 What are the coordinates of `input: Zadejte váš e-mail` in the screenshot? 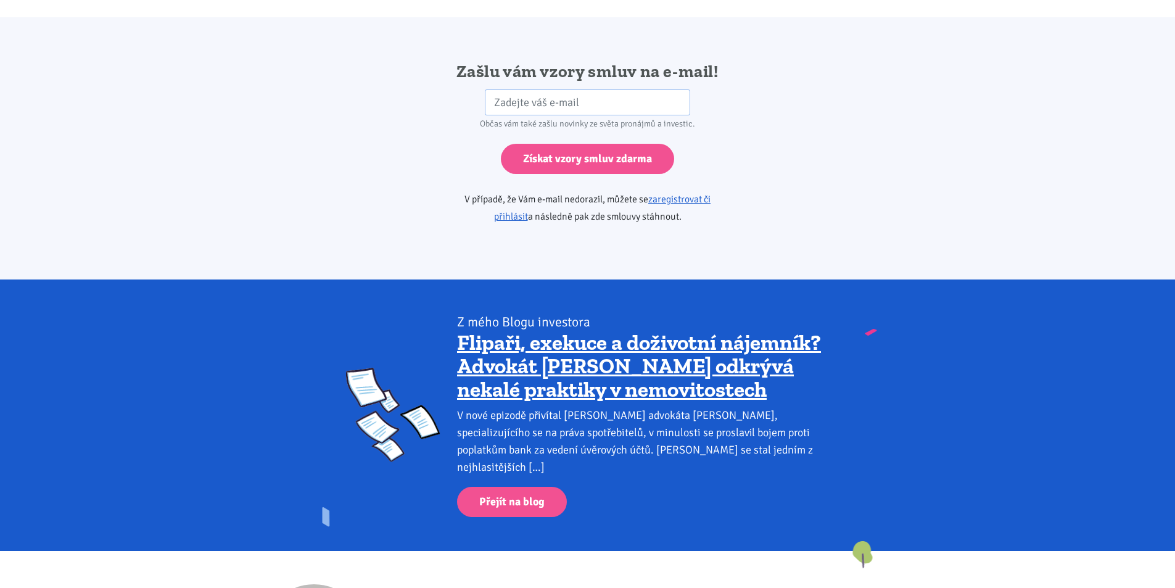 It's located at (587, 102).